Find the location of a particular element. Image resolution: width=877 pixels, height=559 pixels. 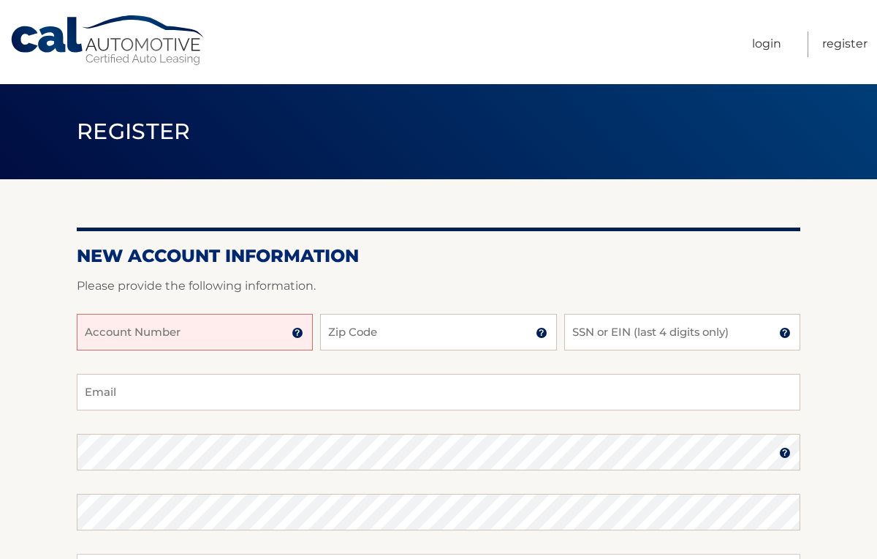

input: Zip Code is located at coordinates (438, 332).